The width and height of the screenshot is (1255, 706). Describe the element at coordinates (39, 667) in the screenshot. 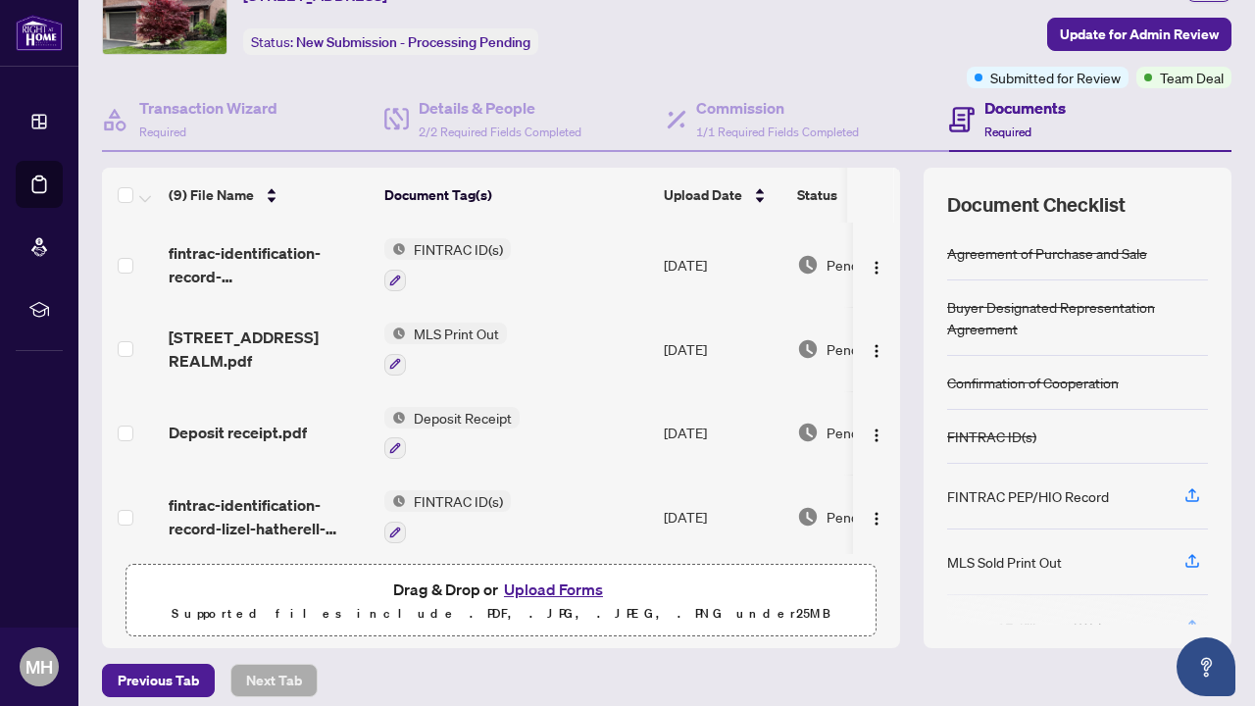

I see `span: MH` at that location.